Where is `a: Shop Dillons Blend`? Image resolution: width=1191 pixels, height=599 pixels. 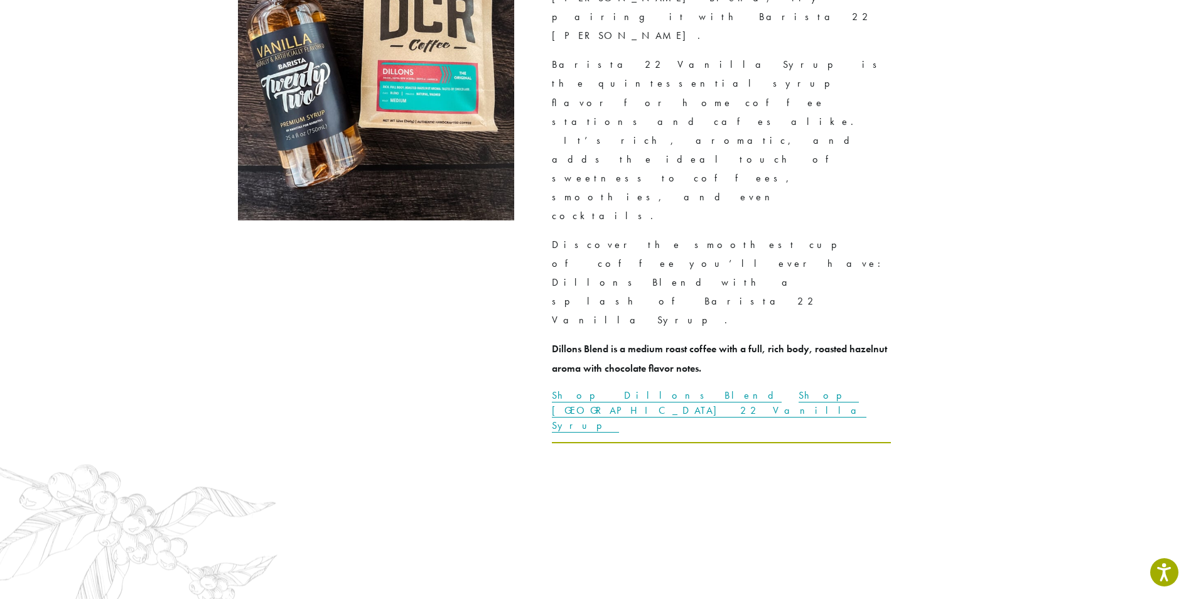 a: Shop Dillons Blend is located at coordinates (667, 396).